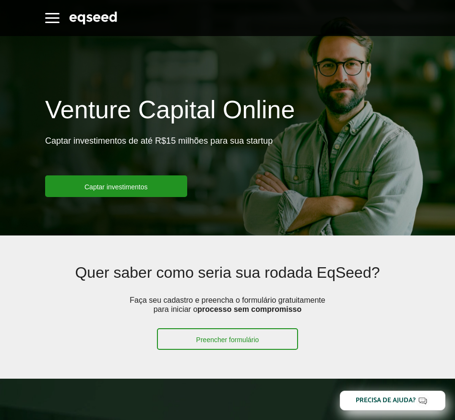 The height and width of the screenshot is (420, 455). I want to click on a: Captar investimentos, so click(116, 186).